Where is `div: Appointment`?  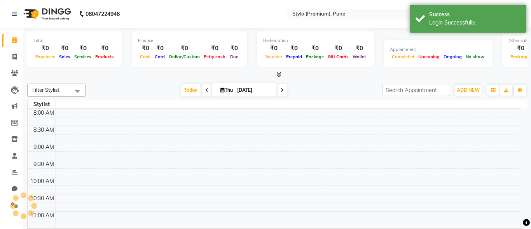 div: Appointment is located at coordinates (438, 49).